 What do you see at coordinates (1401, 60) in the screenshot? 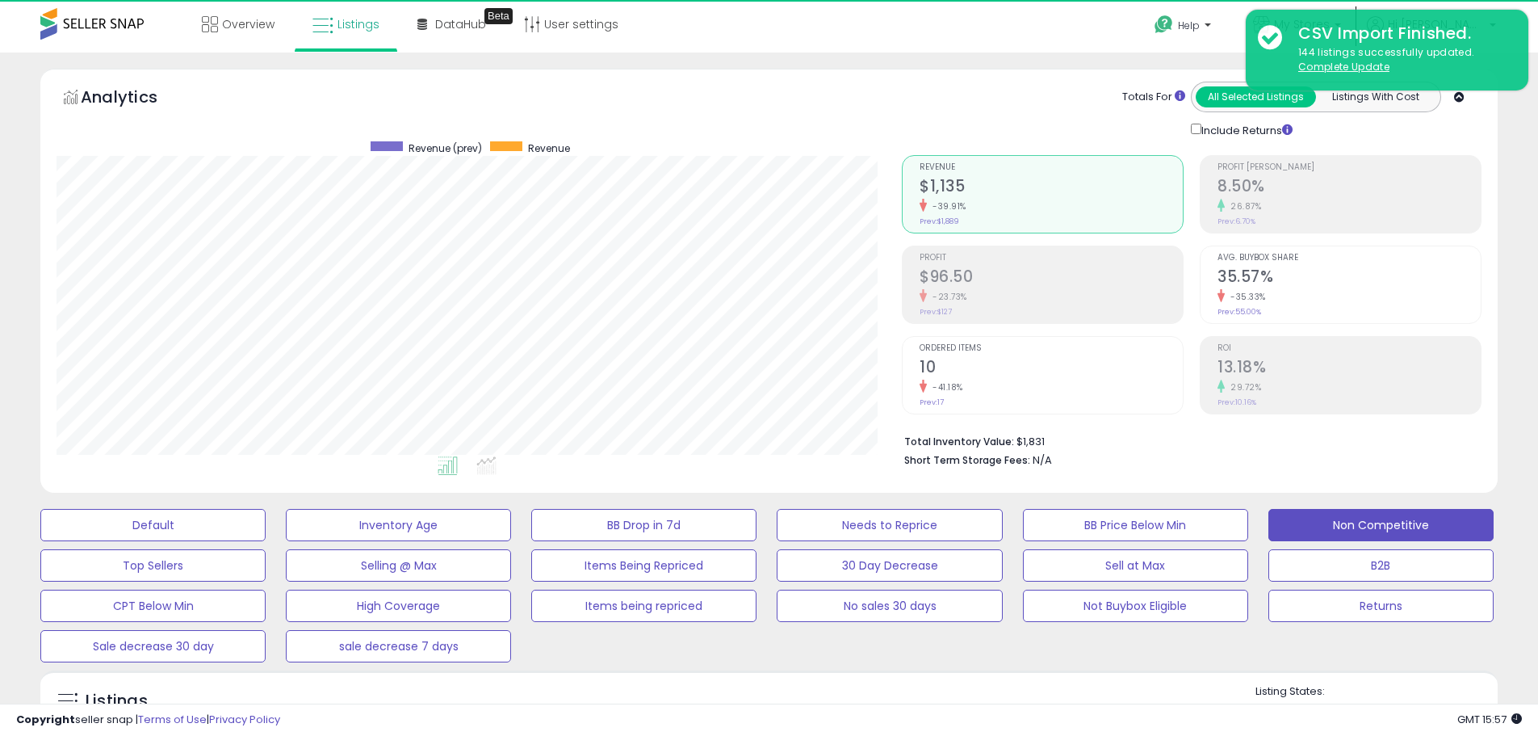
I see `div: 144 listings successfully updated.` at bounding box center [1401, 60].